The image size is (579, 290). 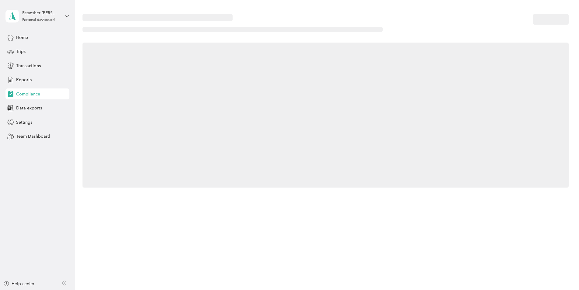 What do you see at coordinates (28, 94) in the screenshot?
I see `span: Compliance` at bounding box center [28, 94].